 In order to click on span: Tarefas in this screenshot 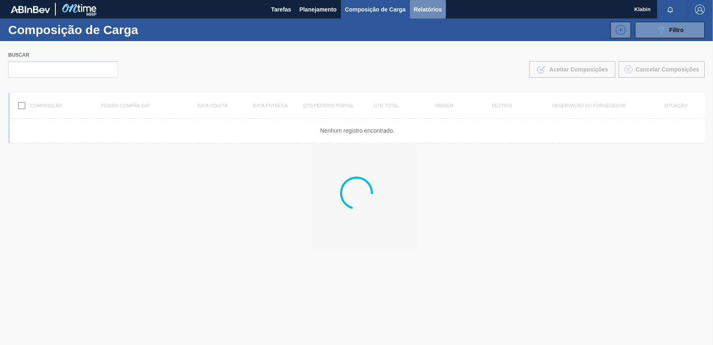, I will do `click(281, 9)`.